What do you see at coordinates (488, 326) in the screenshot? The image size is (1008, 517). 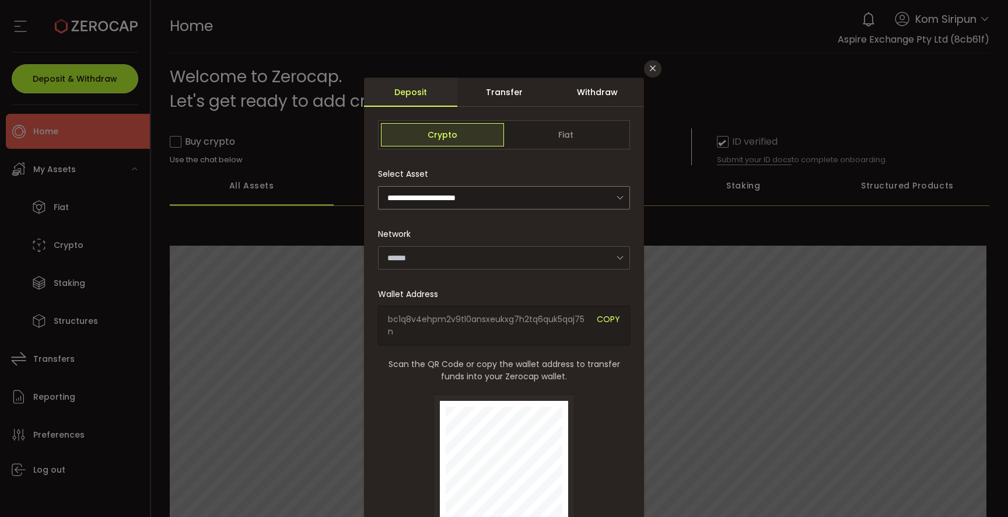 I see `span: bc1q8v4ehpm2v9tl0ansxeukxg7h2tq6quk5qaj75n` at bounding box center [488, 326].